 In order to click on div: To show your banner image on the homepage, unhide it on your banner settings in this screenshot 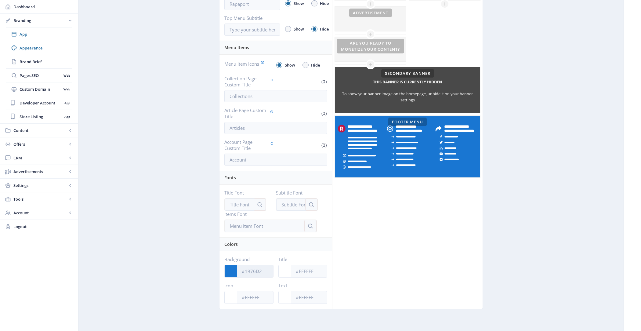, I will do `click(408, 97)`.